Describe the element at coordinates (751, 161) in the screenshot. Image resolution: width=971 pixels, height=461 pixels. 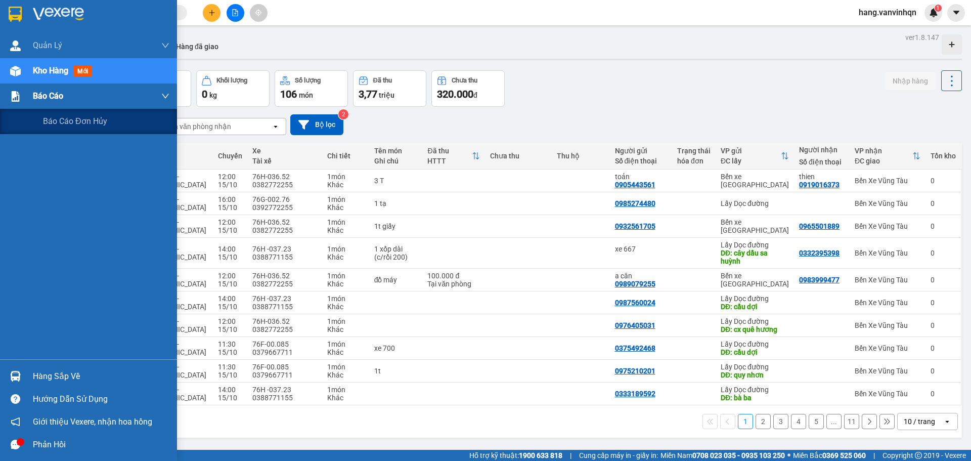
I see `div: ĐC lấy` at that location.